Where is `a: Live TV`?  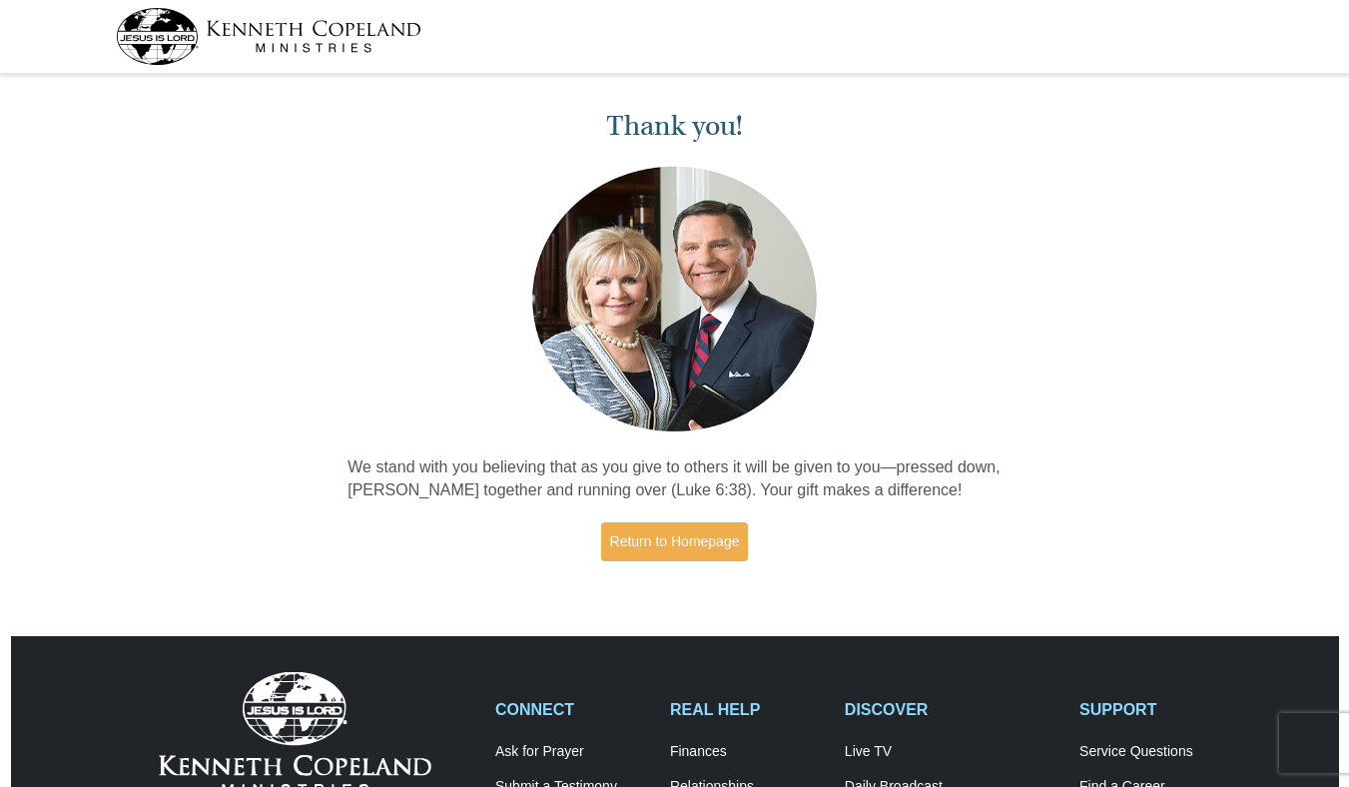
a: Live TV is located at coordinates (951, 752).